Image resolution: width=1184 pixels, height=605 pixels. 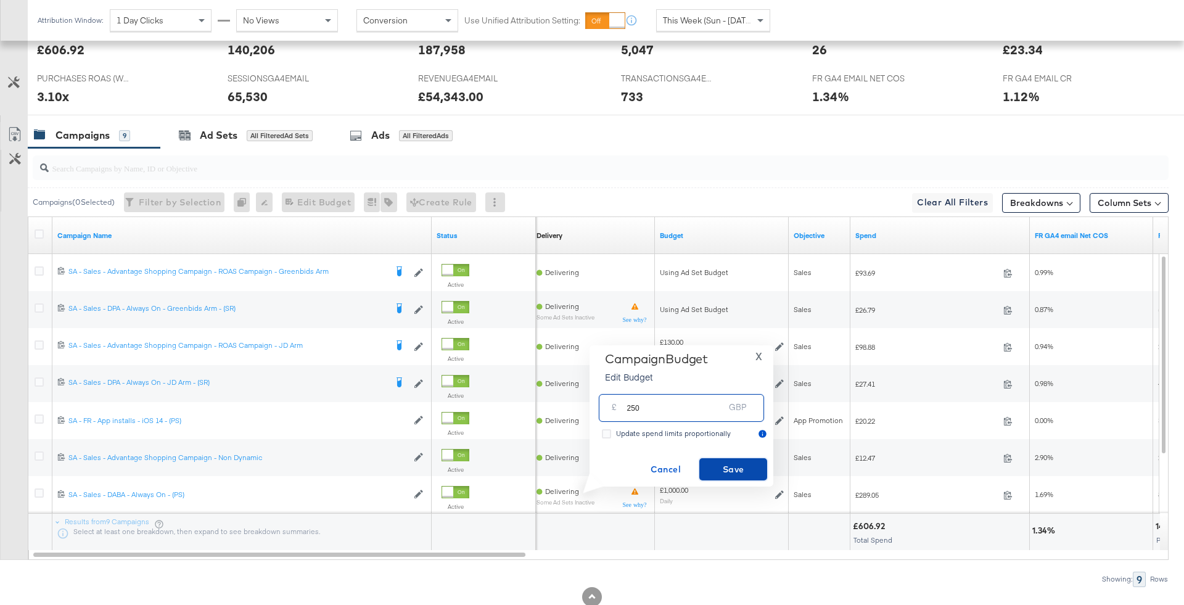 I want to click on div: All Filtered Ad Sets, so click(x=279, y=136).